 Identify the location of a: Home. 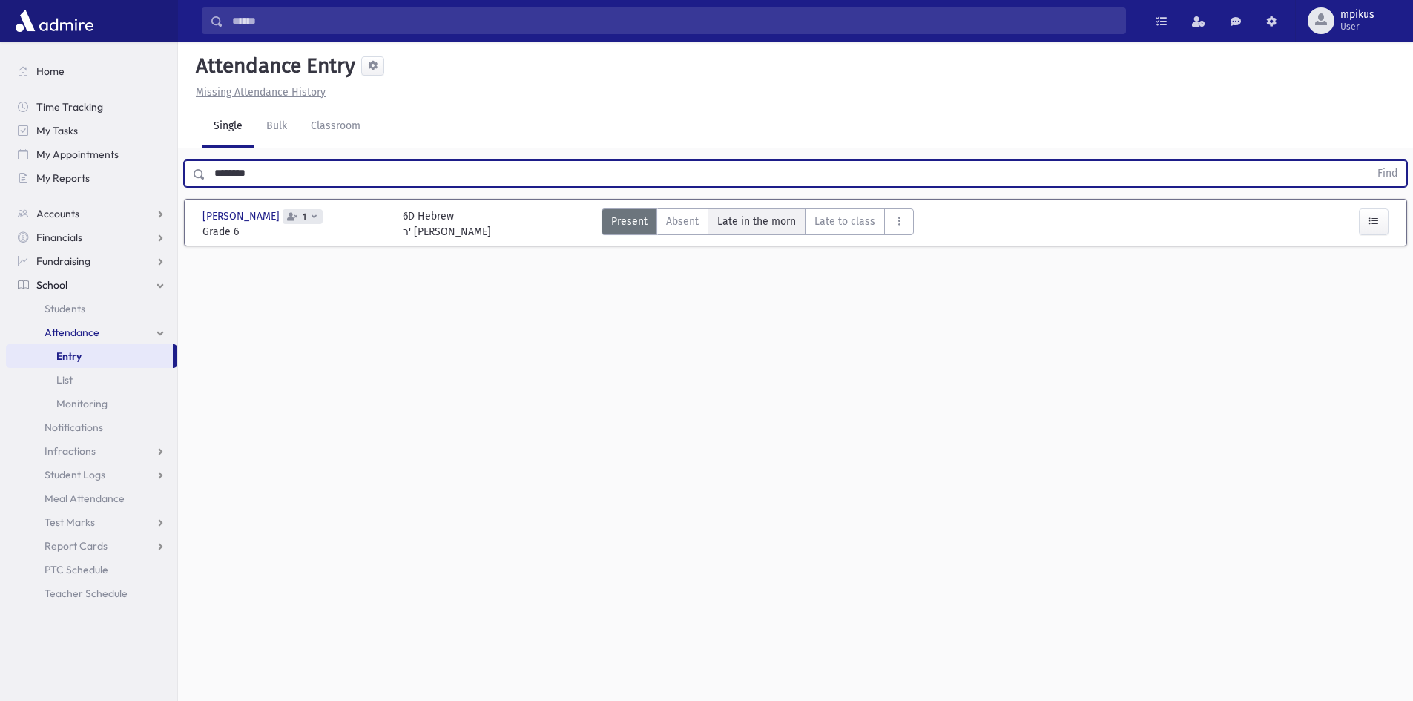
(91, 71).